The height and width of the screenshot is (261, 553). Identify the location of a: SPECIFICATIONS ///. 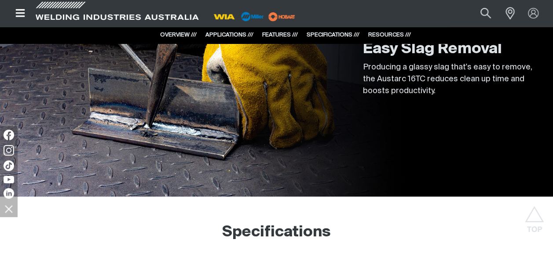
(333, 35).